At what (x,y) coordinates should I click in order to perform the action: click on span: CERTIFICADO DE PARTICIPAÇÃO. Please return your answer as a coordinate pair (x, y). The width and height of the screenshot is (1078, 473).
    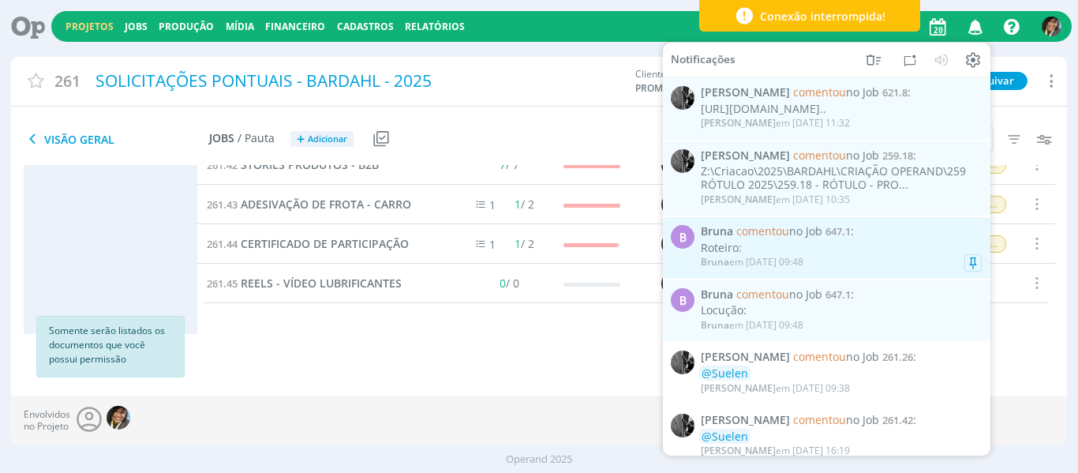
    Looking at the image, I should click on (324, 243).